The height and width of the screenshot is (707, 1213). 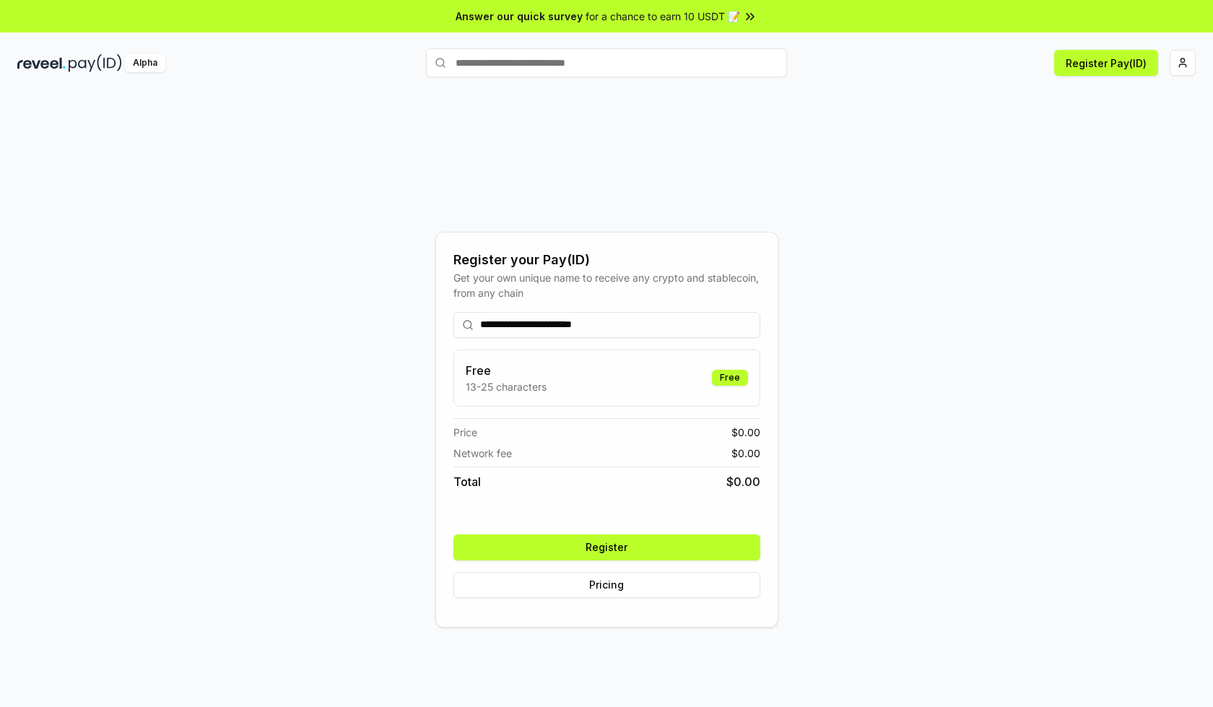 What do you see at coordinates (606, 547) in the screenshot?
I see `button: Register` at bounding box center [606, 547].